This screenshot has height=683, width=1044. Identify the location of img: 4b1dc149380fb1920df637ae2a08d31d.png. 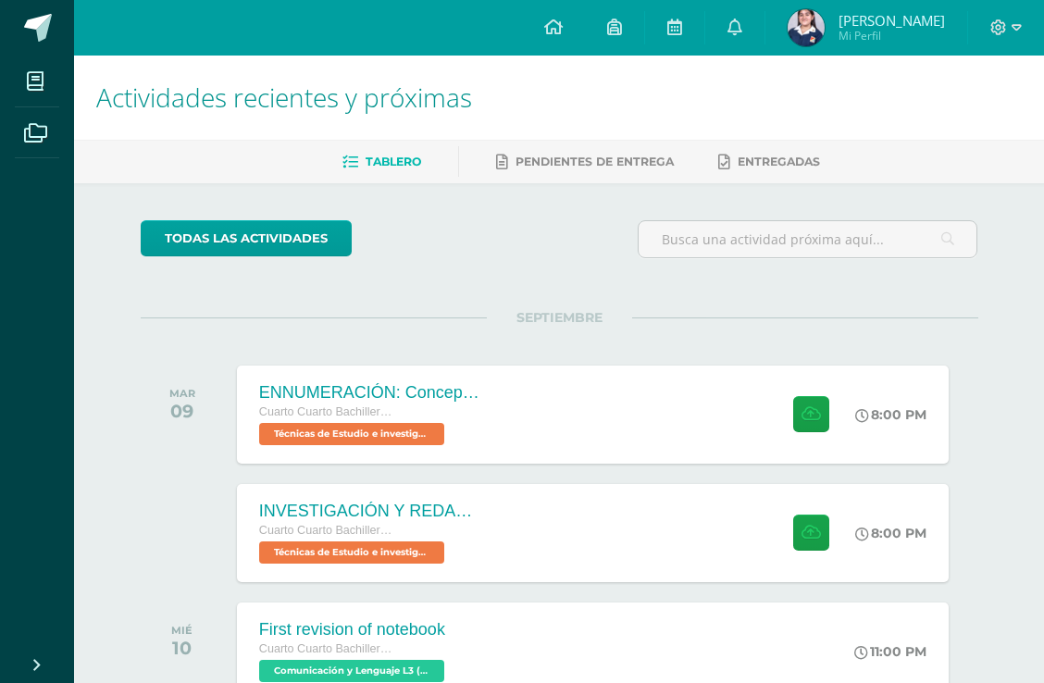
(806, 28).